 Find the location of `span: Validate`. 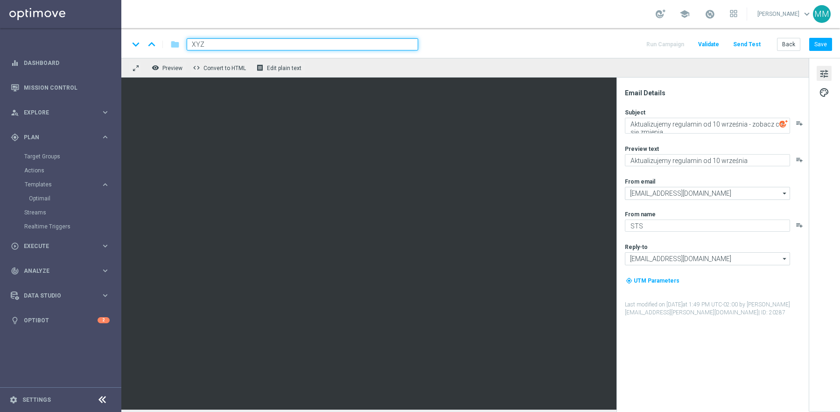

span: Validate is located at coordinates (708, 44).